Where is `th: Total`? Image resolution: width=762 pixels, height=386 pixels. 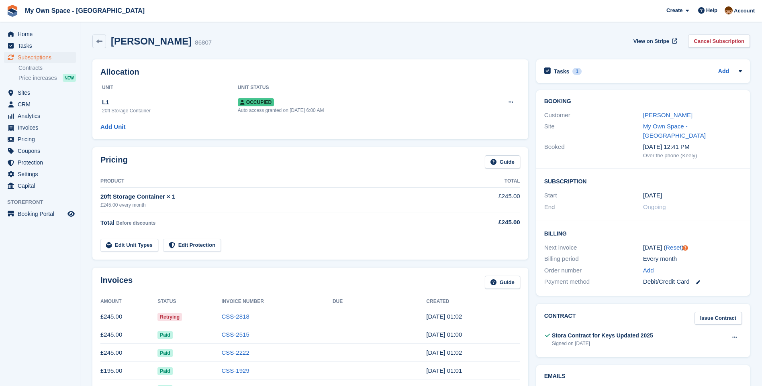
th: Total is located at coordinates (488, 181).